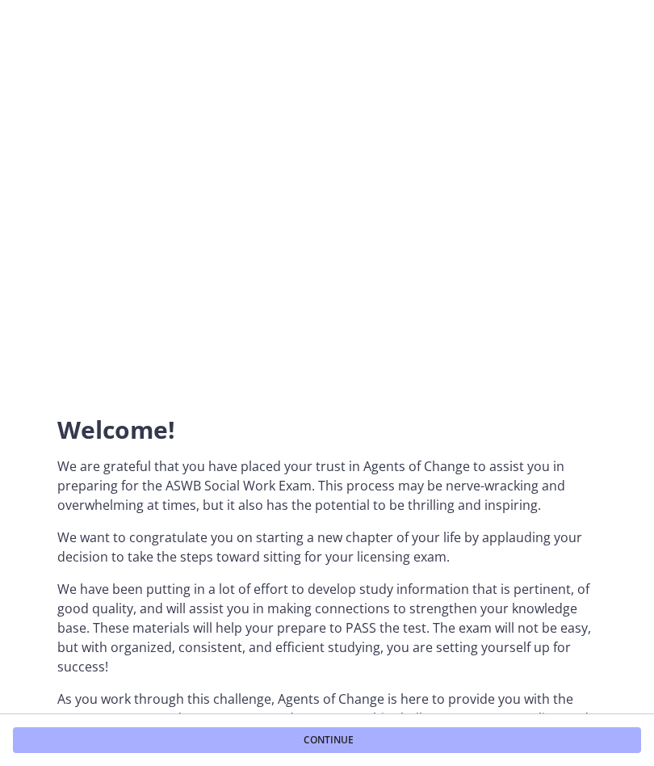 This screenshot has height=766, width=654. Describe the element at coordinates (327, 740) in the screenshot. I see `button: Continue` at that location.